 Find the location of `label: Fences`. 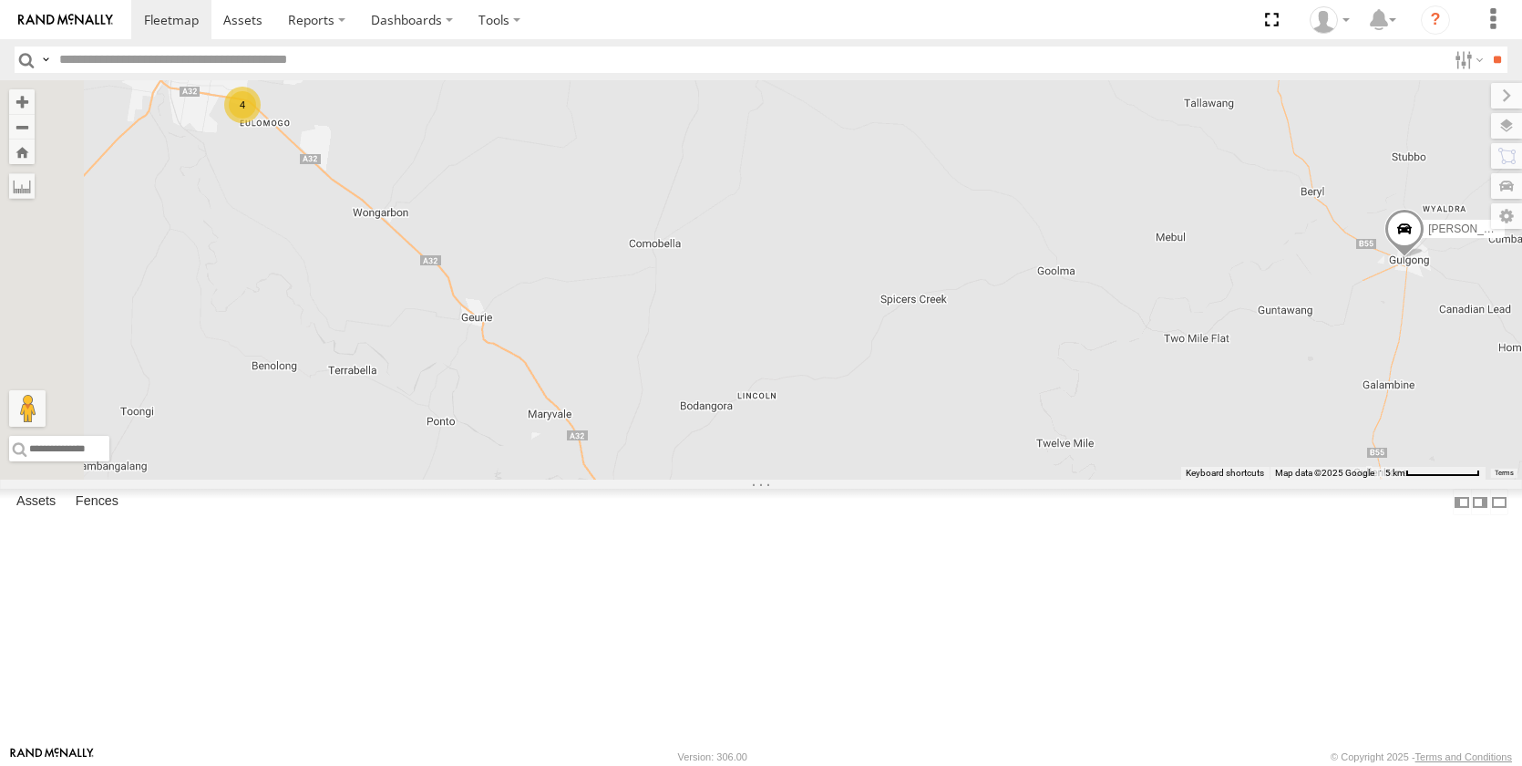

label: Fences is located at coordinates (97, 502).